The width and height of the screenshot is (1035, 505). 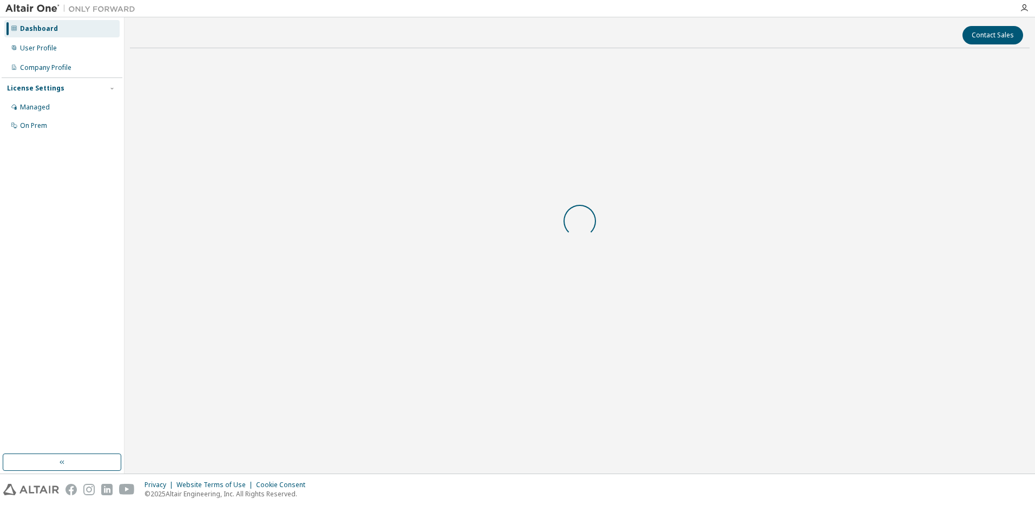 I want to click on div: Managed, so click(x=35, y=107).